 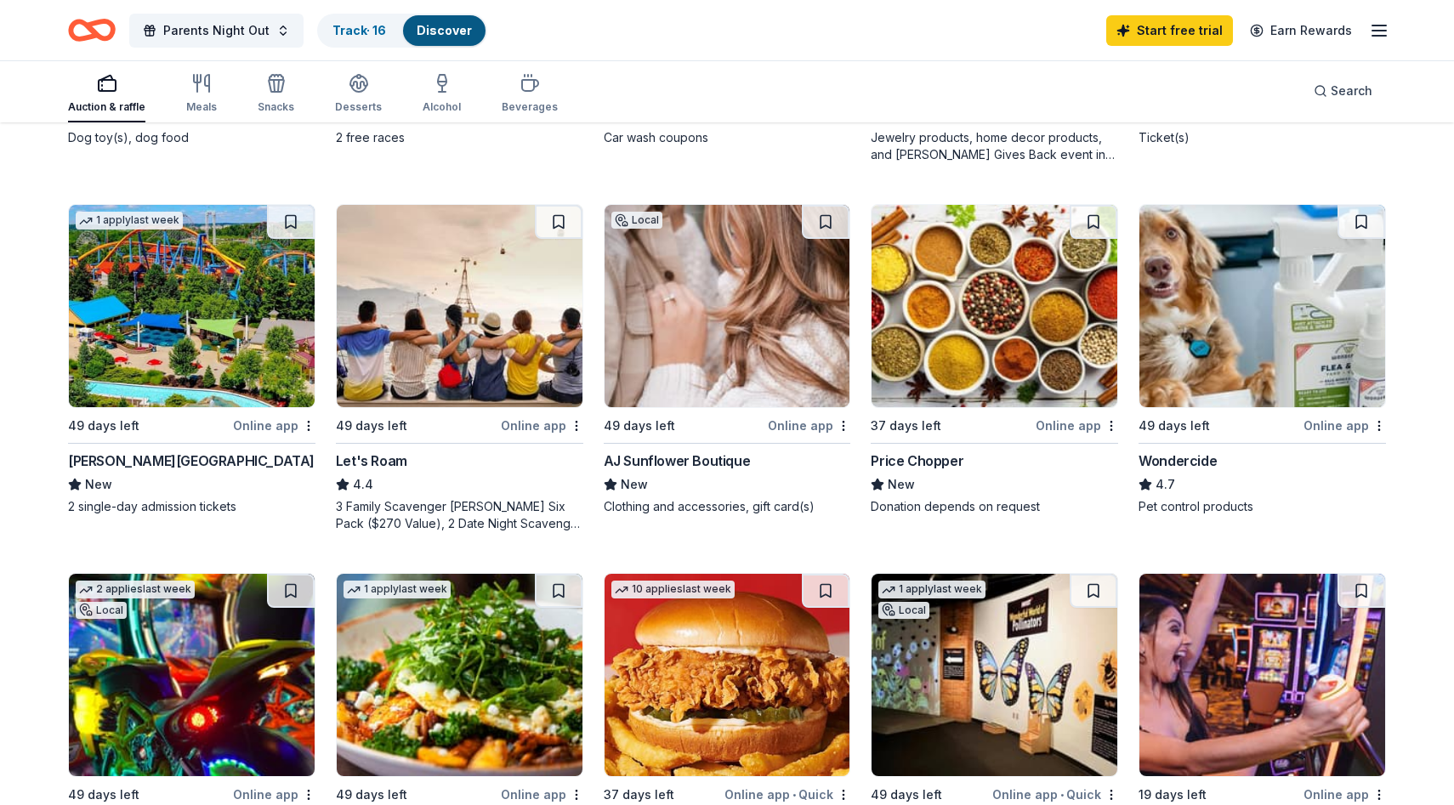 I want to click on div: Auction & raffle, so click(x=106, y=107).